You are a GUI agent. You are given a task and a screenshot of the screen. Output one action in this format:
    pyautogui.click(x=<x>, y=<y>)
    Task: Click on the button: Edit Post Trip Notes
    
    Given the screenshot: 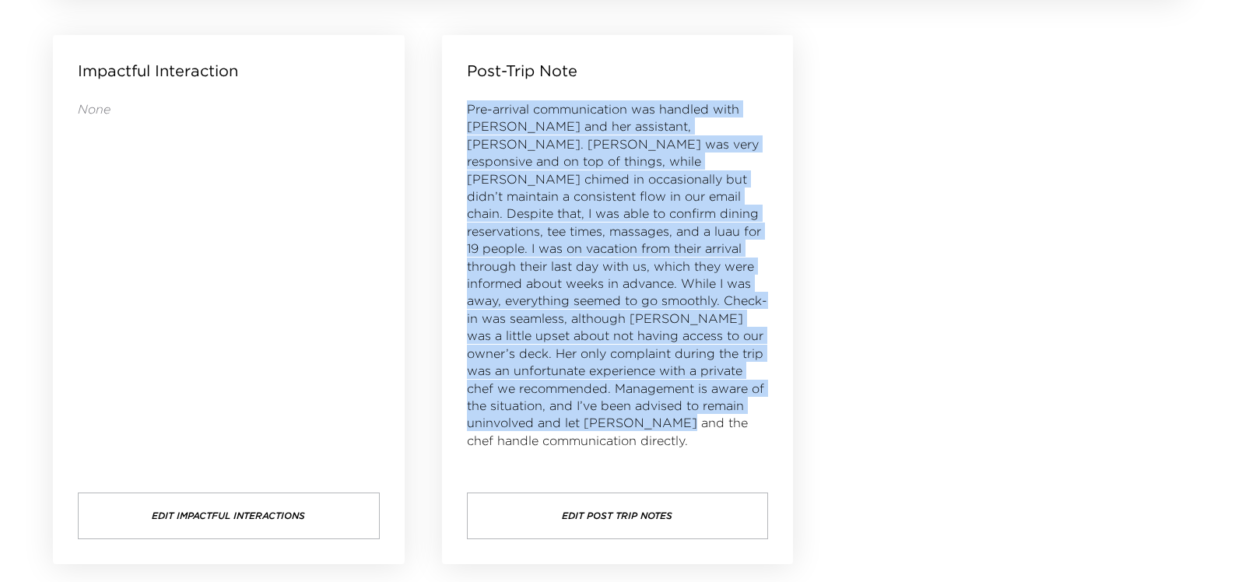 What is the action you would take?
    pyautogui.click(x=618, y=516)
    